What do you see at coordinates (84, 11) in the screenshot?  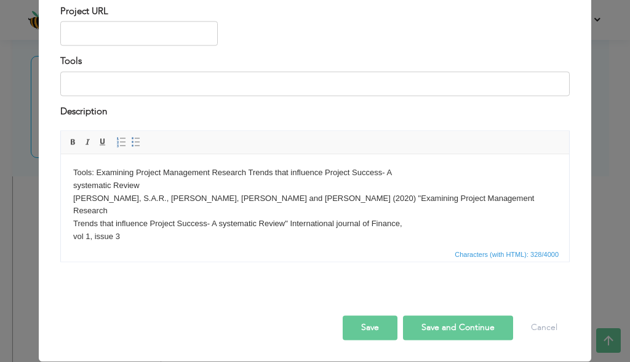 I see `label: Project URL` at bounding box center [84, 11].